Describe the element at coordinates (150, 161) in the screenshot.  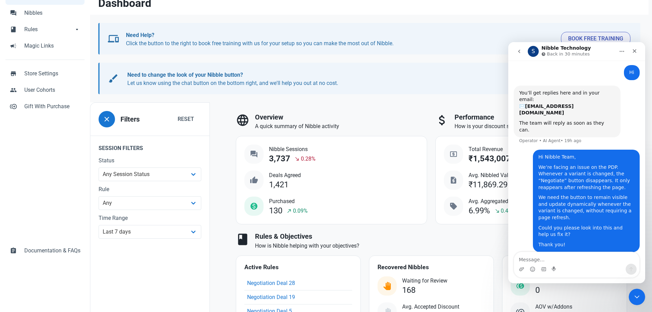
I see `label: Status` at that location.